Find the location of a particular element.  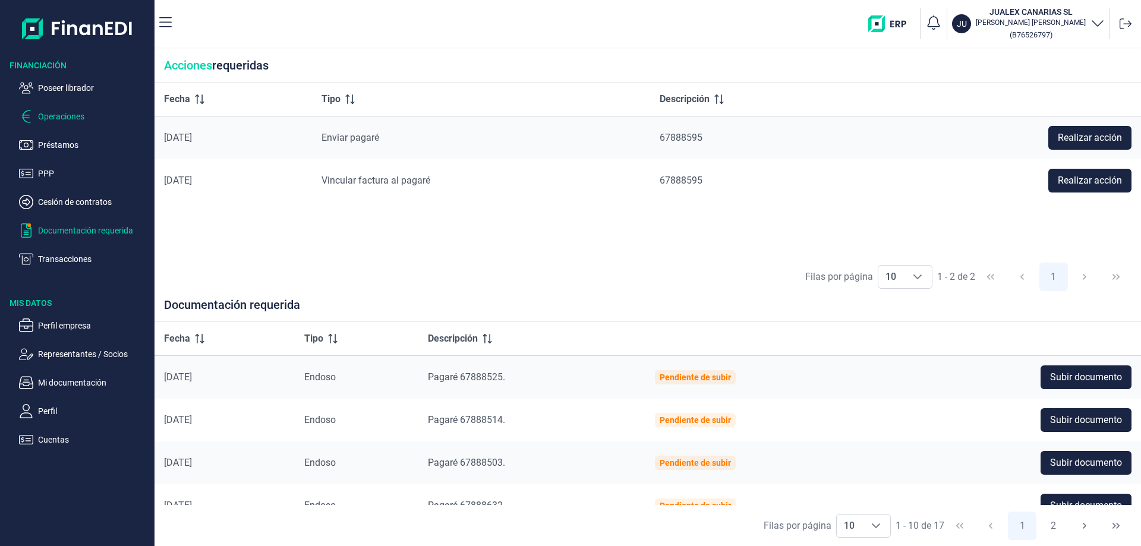

button: Perfil empresa is located at coordinates (84, 326).